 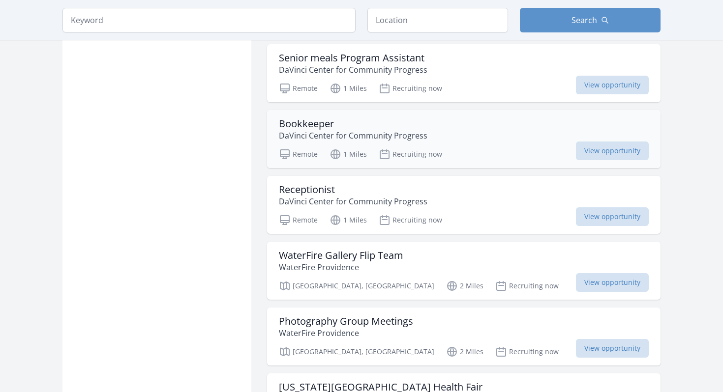 I want to click on input: Keyword, so click(x=209, y=20).